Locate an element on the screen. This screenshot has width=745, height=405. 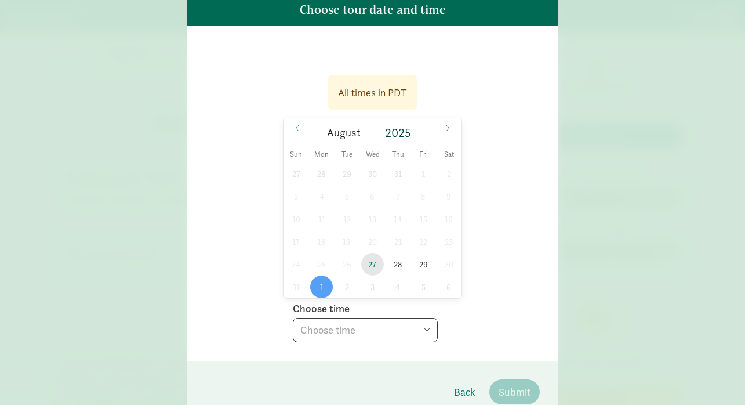
div: All times in PDT is located at coordinates (372, 92).